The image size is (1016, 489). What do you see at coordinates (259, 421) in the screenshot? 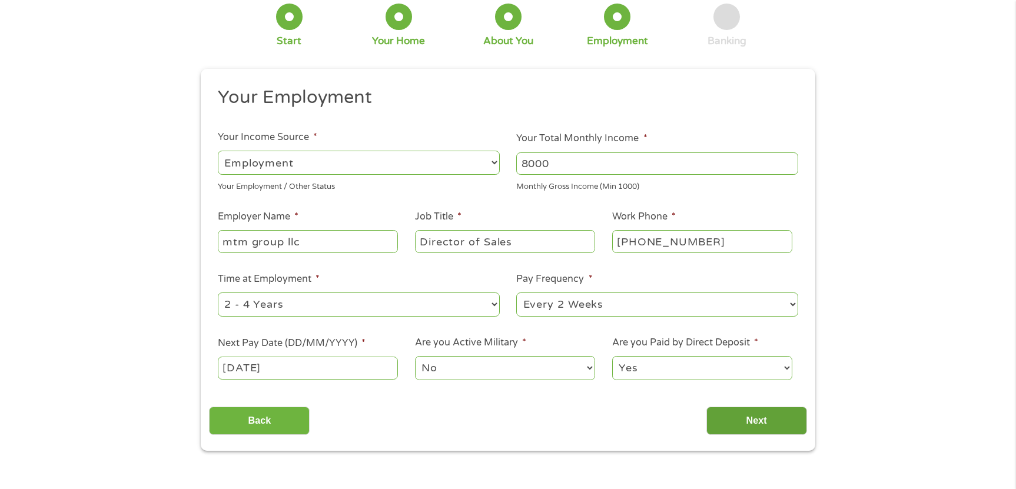
I see `input: Back` at bounding box center [259, 421].